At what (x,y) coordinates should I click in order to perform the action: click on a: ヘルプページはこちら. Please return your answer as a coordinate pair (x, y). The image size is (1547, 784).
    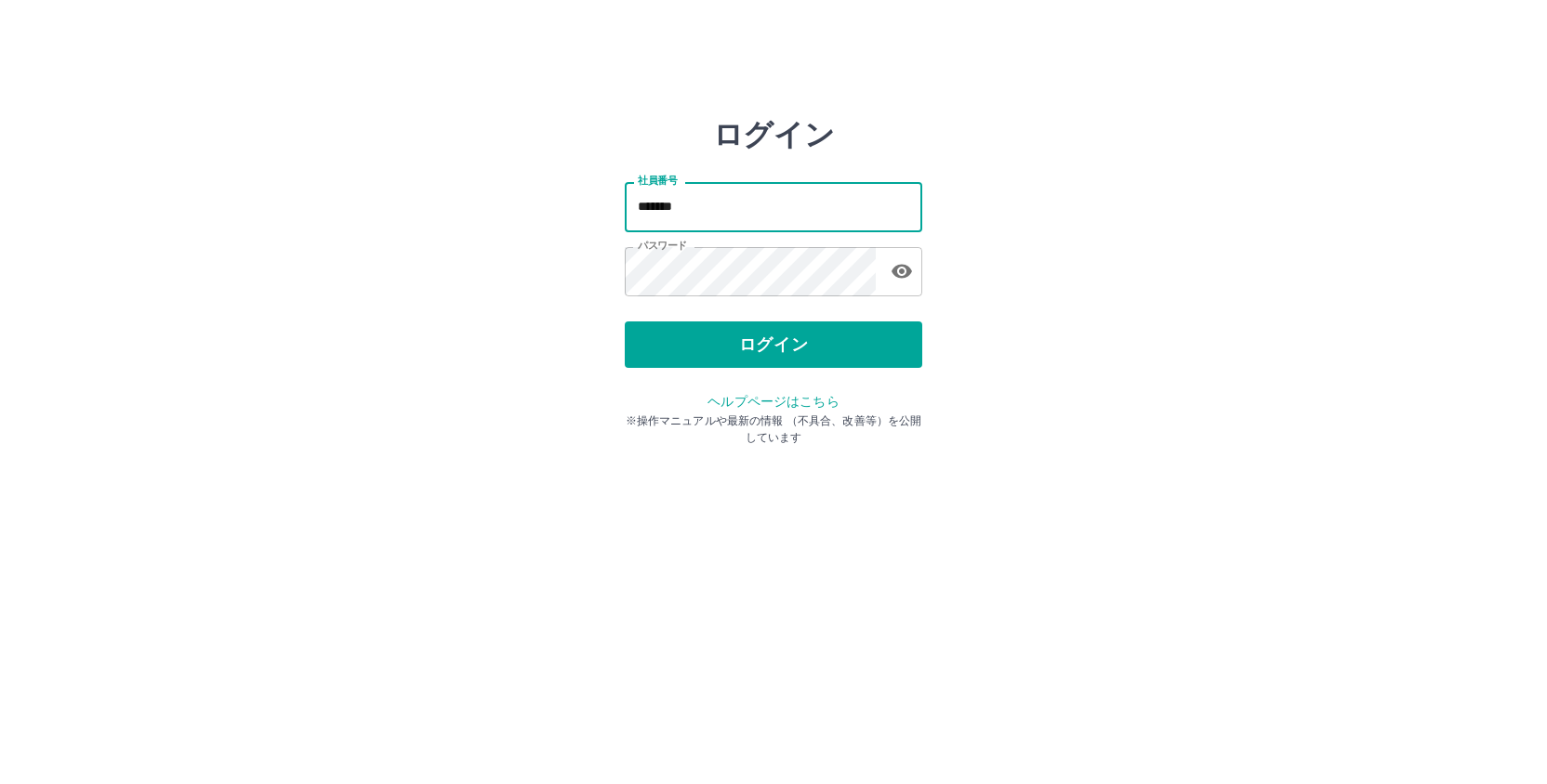
    Looking at the image, I should click on (773, 401).